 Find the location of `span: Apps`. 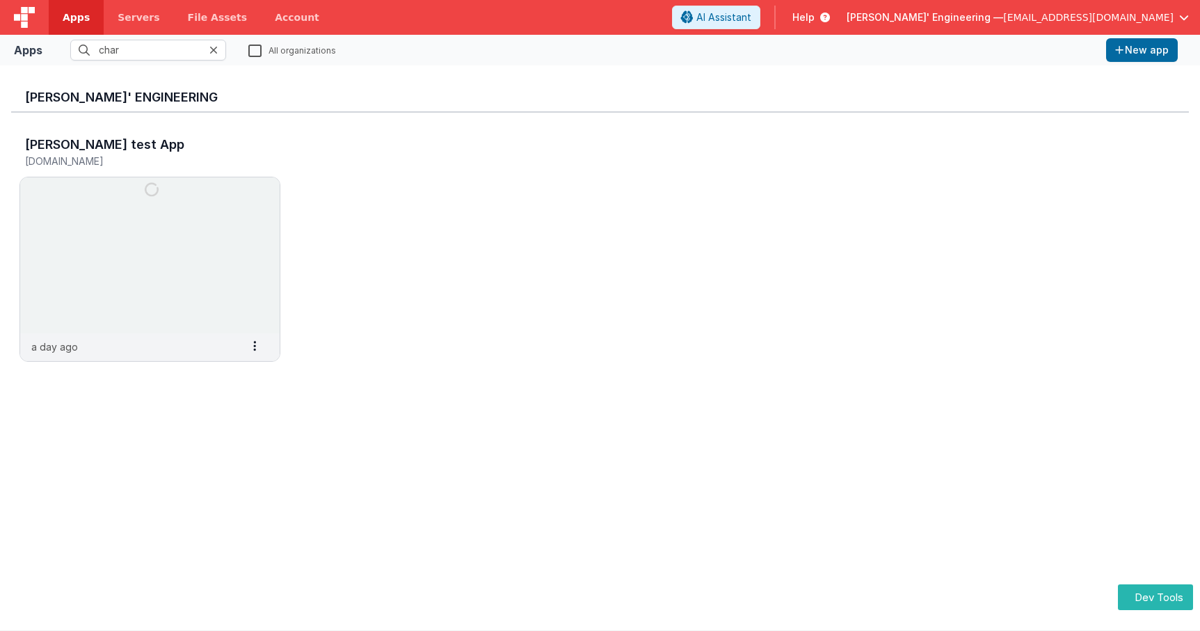

span: Apps is located at coordinates (76, 17).